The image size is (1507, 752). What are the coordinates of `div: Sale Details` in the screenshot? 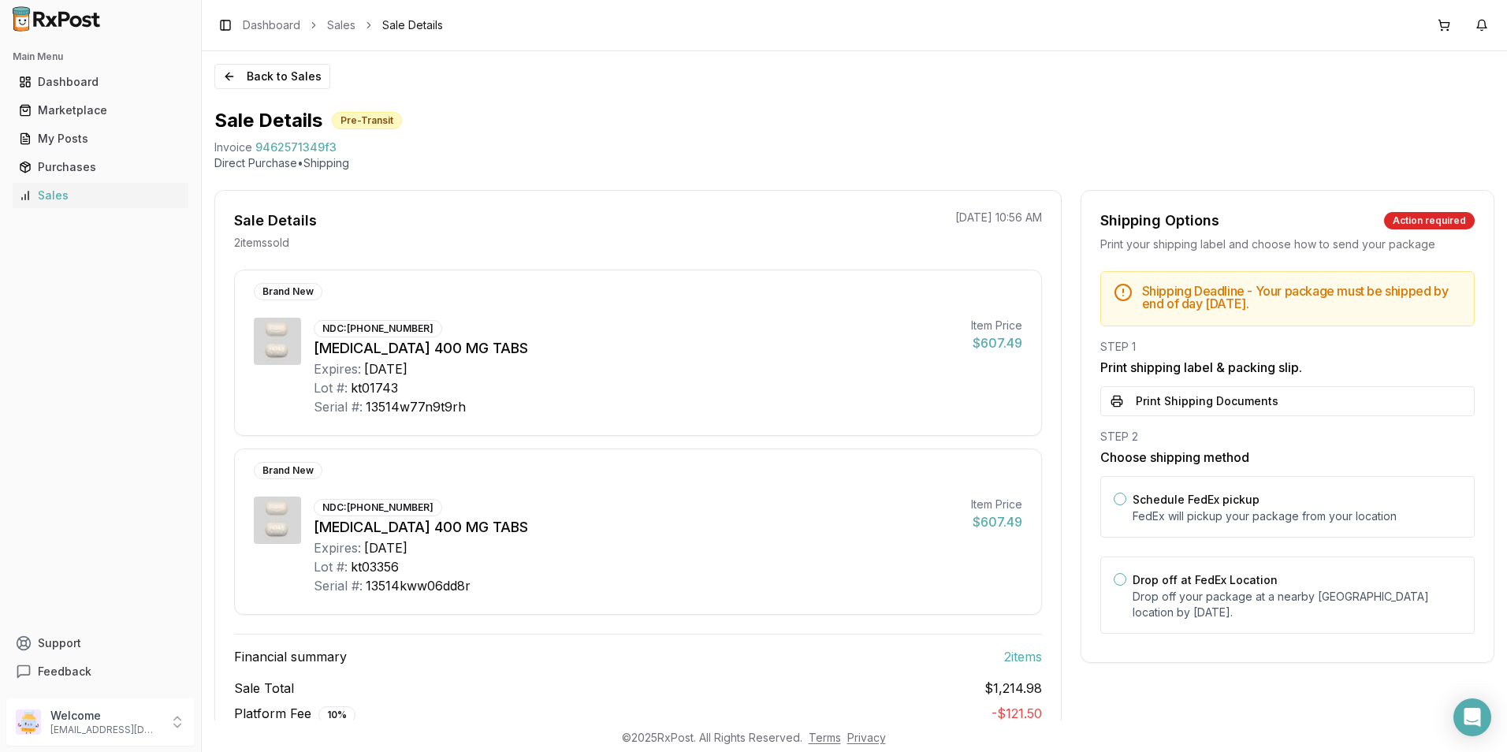 It's located at (275, 221).